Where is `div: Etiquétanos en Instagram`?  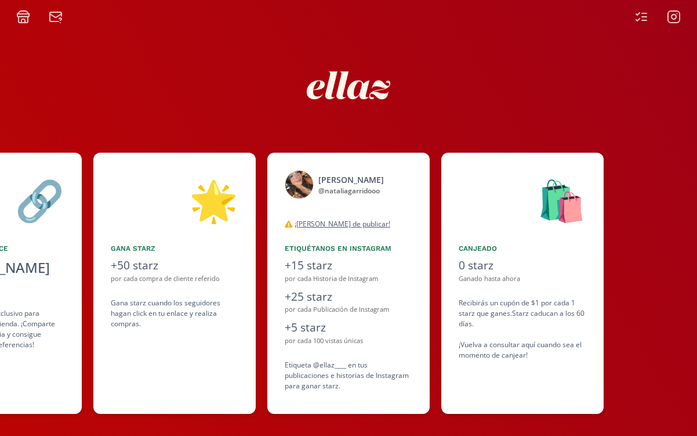
div: Etiquétanos en Instagram is located at coordinates (349, 248).